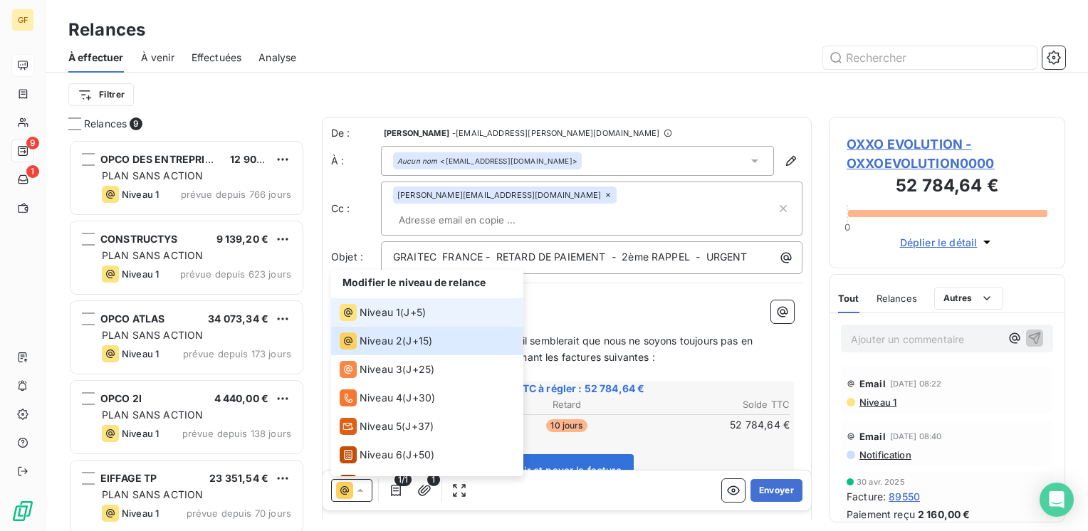  What do you see at coordinates (239, 513) in the screenshot?
I see `span: prévue depuis 70 jours` at bounding box center [239, 513].